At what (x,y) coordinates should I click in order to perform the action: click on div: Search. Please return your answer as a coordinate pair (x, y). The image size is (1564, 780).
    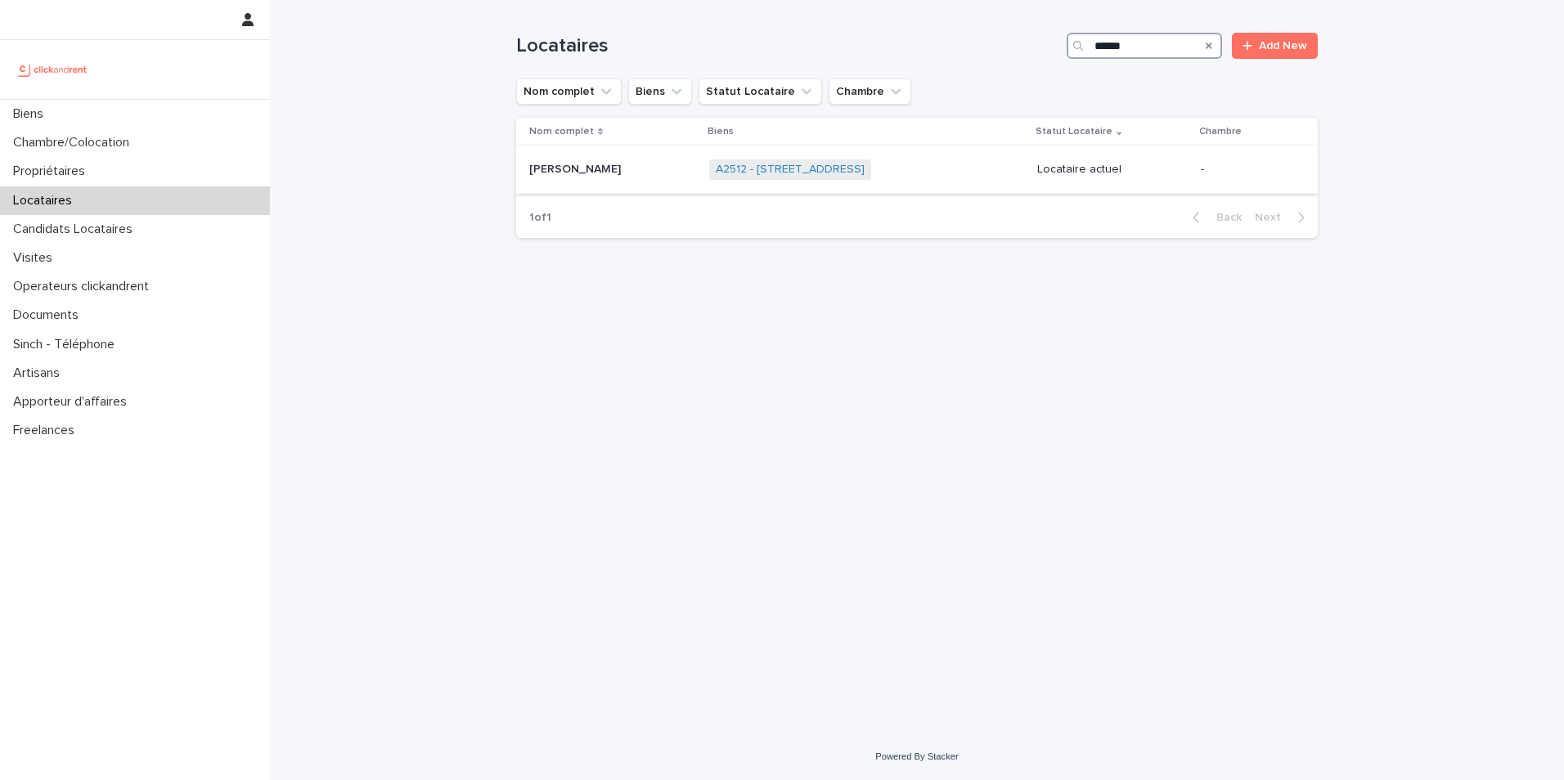
    Looking at the image, I should click on (1145, 46).